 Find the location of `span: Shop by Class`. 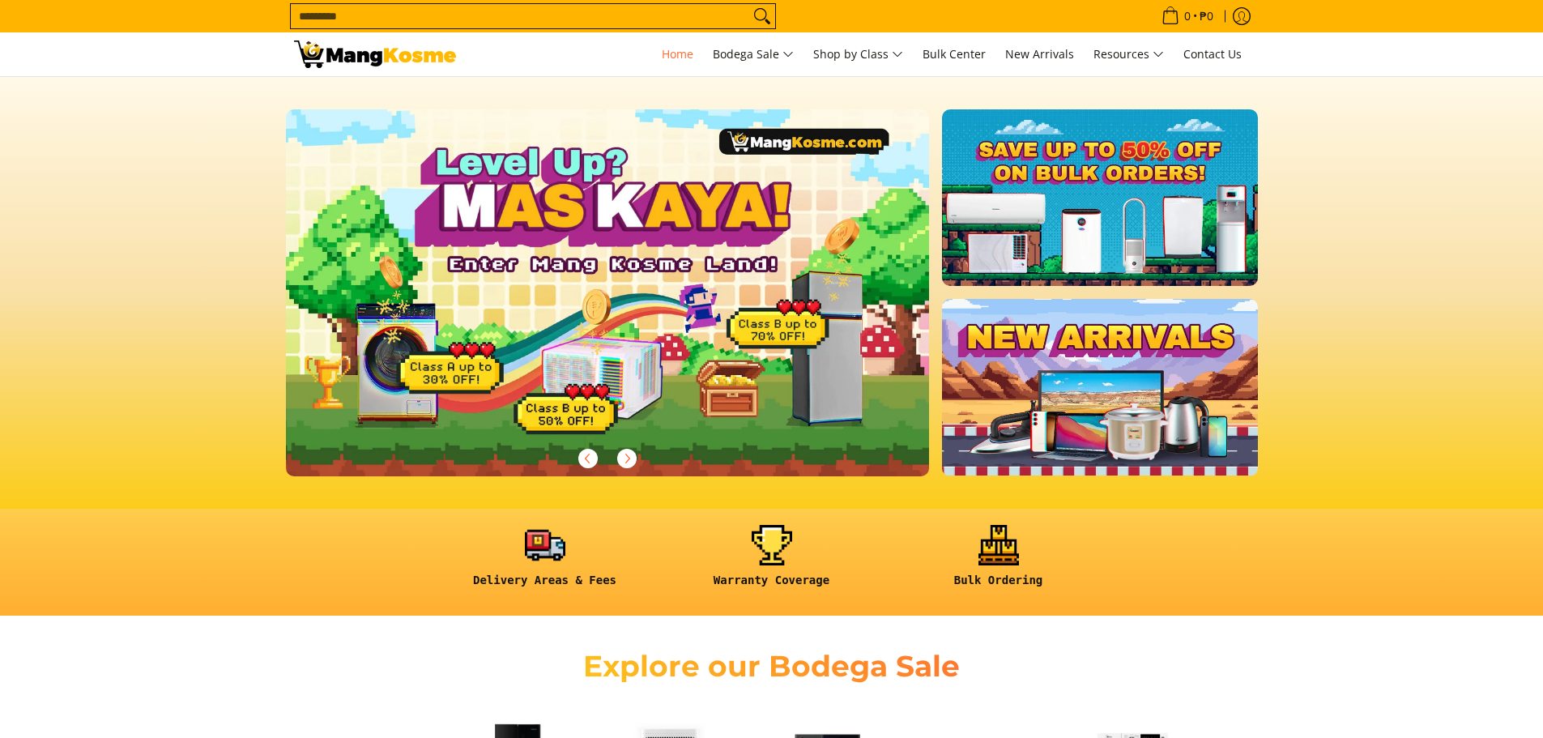

span: Shop by Class is located at coordinates (858, 54).